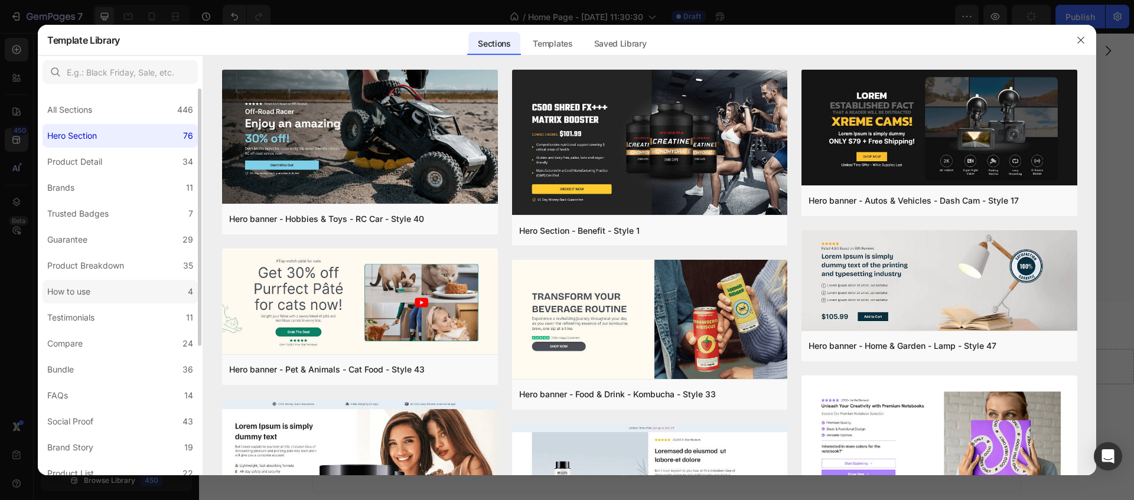 This screenshot has width=1134, height=500. I want to click on div: Compare, so click(65, 344).